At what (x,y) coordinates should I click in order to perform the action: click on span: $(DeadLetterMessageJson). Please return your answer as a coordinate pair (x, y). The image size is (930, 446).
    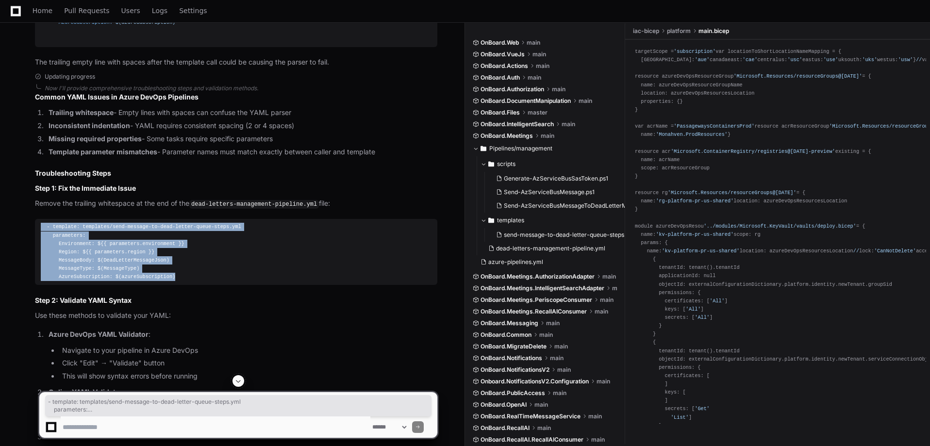
    Looking at the image, I should click on (134, 260).